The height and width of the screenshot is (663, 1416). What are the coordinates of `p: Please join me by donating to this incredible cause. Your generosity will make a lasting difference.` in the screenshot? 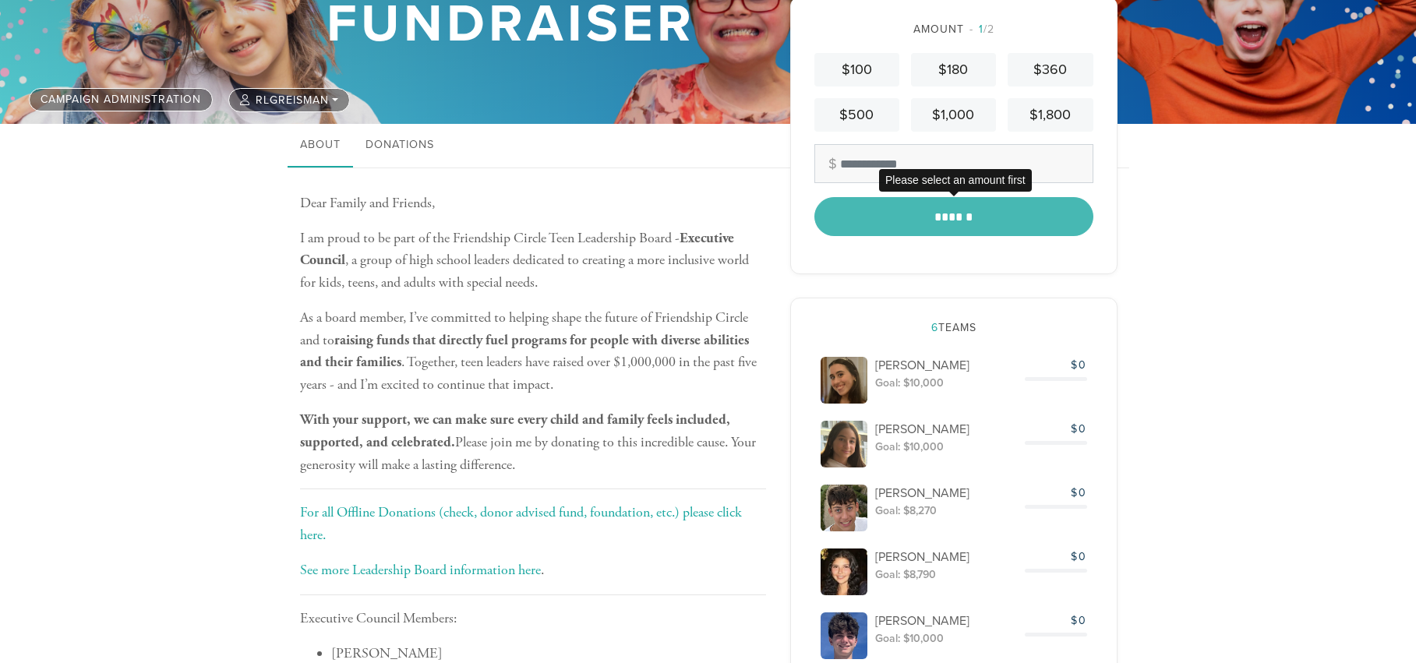 It's located at (533, 443).